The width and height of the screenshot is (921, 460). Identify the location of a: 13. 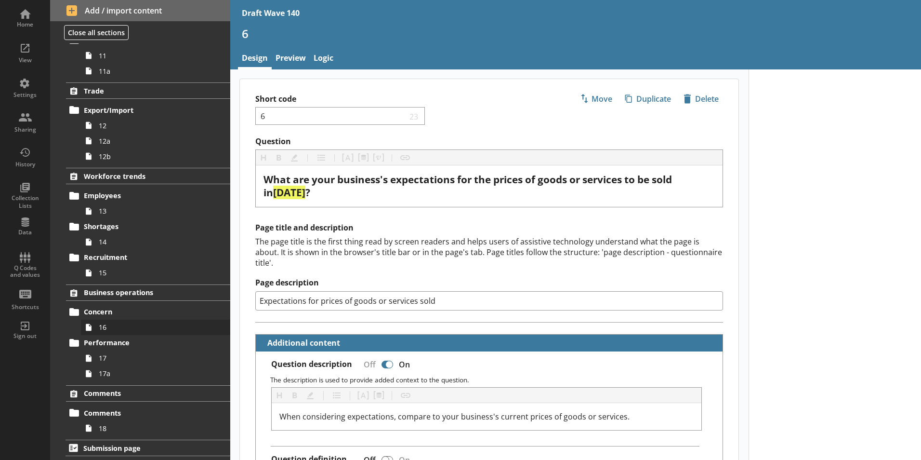
(156, 211).